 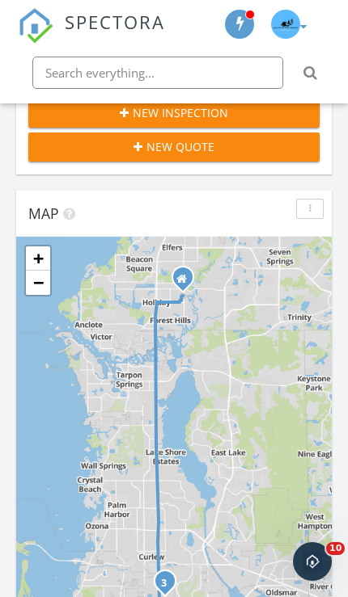 I want to click on a: Zoom out, so click(x=38, y=283).